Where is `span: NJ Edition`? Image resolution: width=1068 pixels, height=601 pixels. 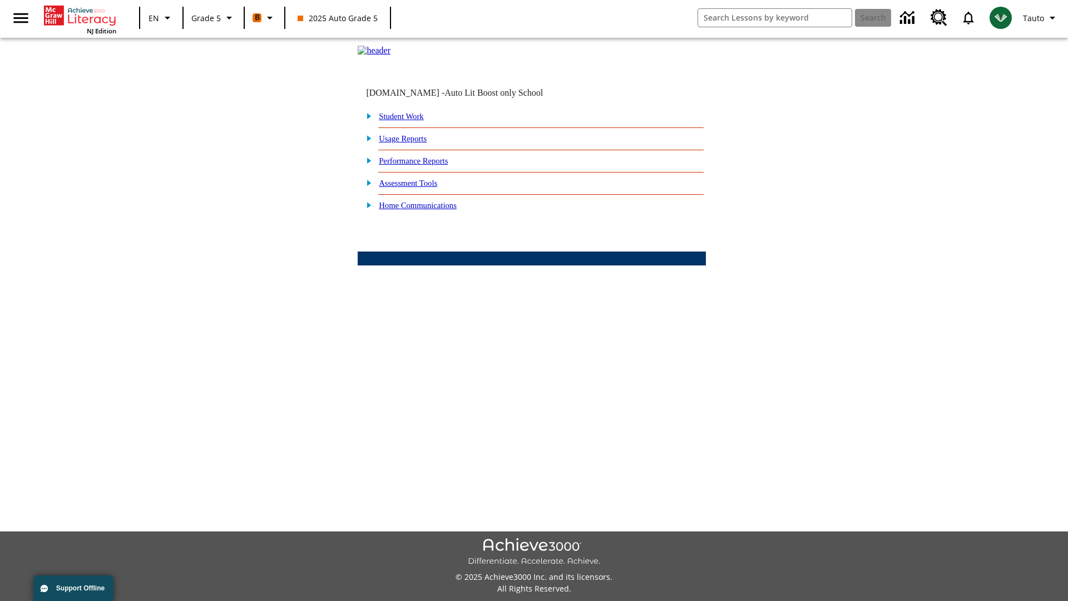
span: NJ Edition is located at coordinates (101, 31).